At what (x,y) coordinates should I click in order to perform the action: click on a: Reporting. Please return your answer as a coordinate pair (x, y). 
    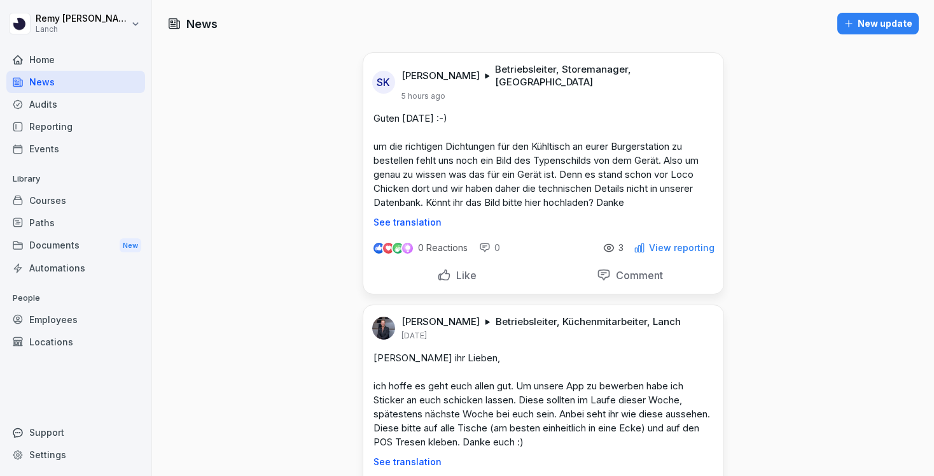
    Looking at the image, I should click on (76, 126).